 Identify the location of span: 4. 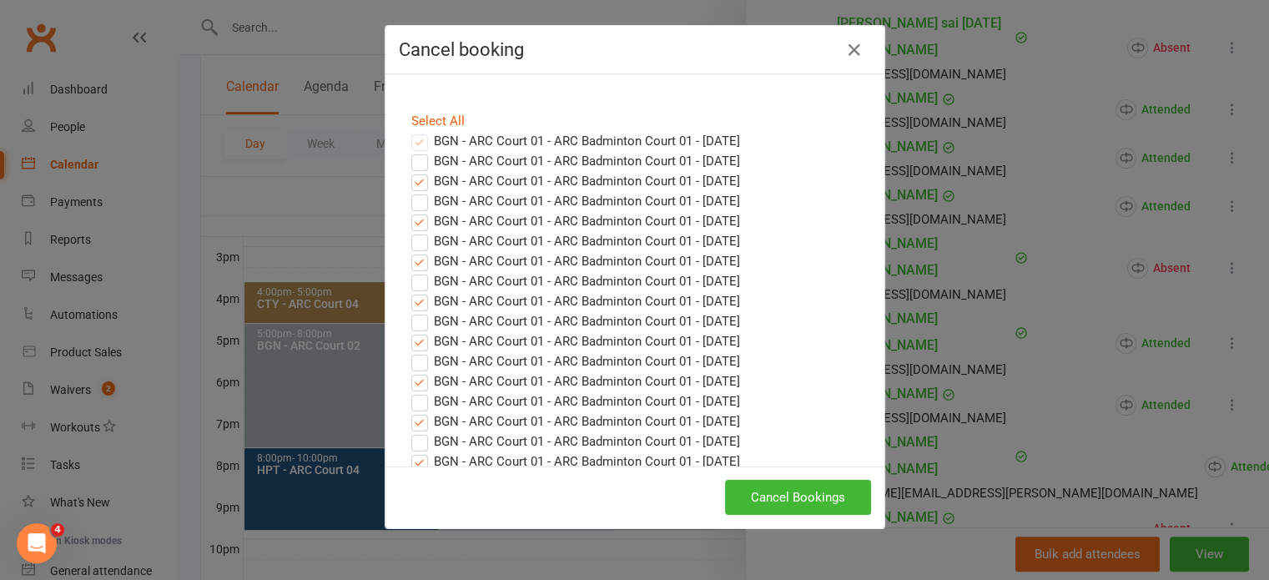
(58, 530).